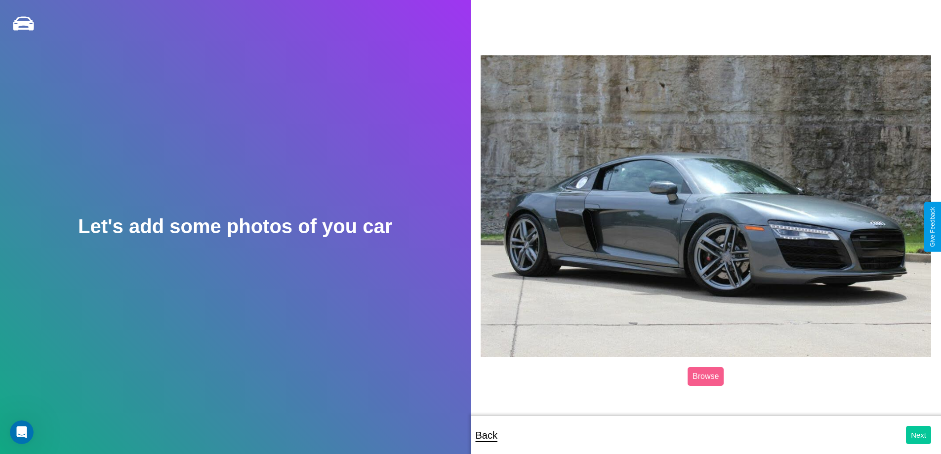 The height and width of the screenshot is (454, 941). What do you see at coordinates (918, 435) in the screenshot?
I see `button: Next` at bounding box center [918, 435].